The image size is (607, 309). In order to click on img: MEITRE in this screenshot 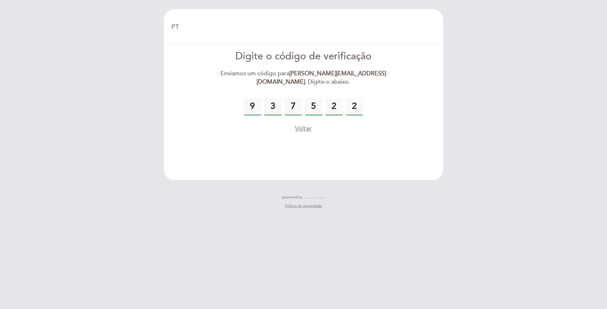, I will do `click(314, 197)`.